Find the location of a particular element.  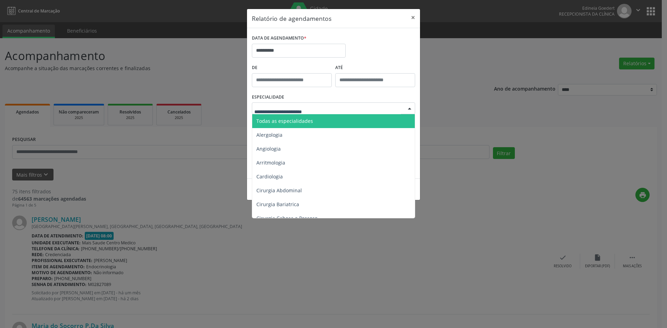

span: Arritmologia is located at coordinates (271, 163).